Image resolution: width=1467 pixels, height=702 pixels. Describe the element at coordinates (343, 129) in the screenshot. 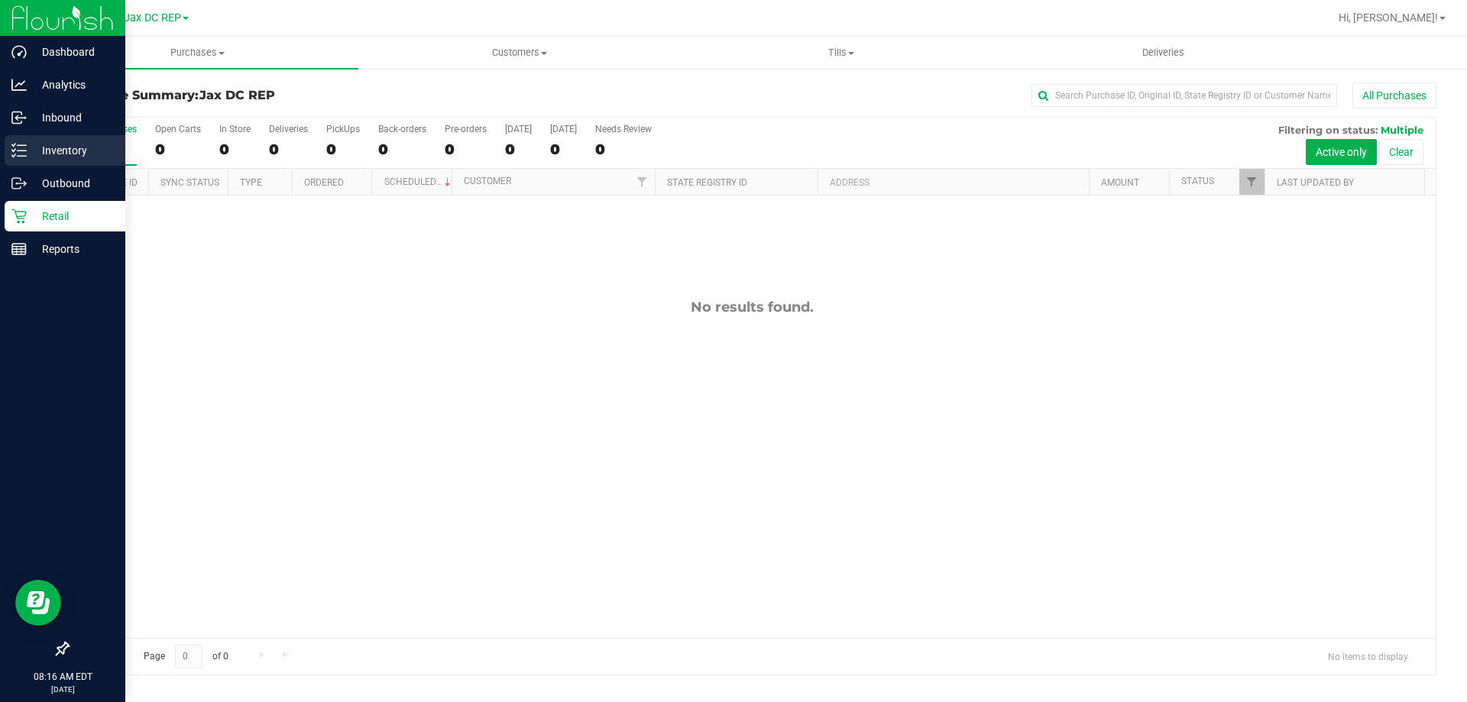

I see `div: PickUps` at that location.